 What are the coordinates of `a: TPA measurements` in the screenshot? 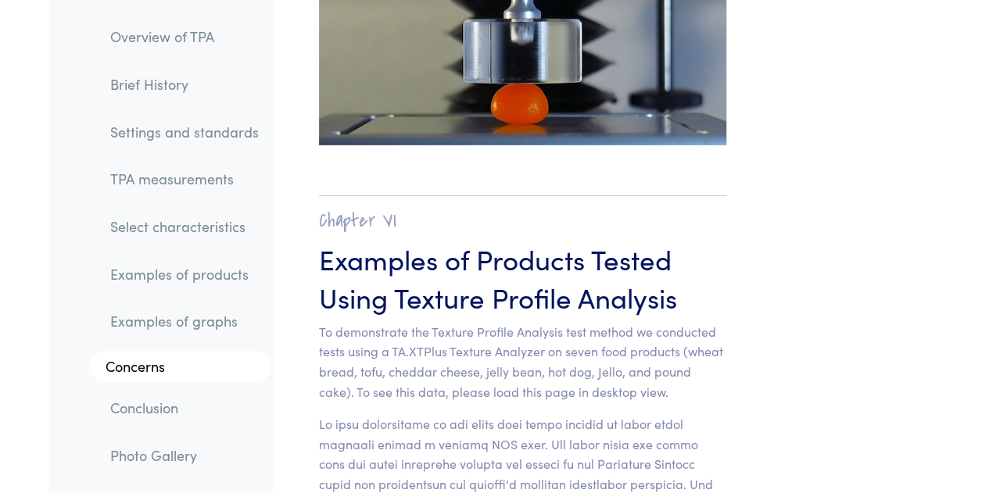 It's located at (184, 179).